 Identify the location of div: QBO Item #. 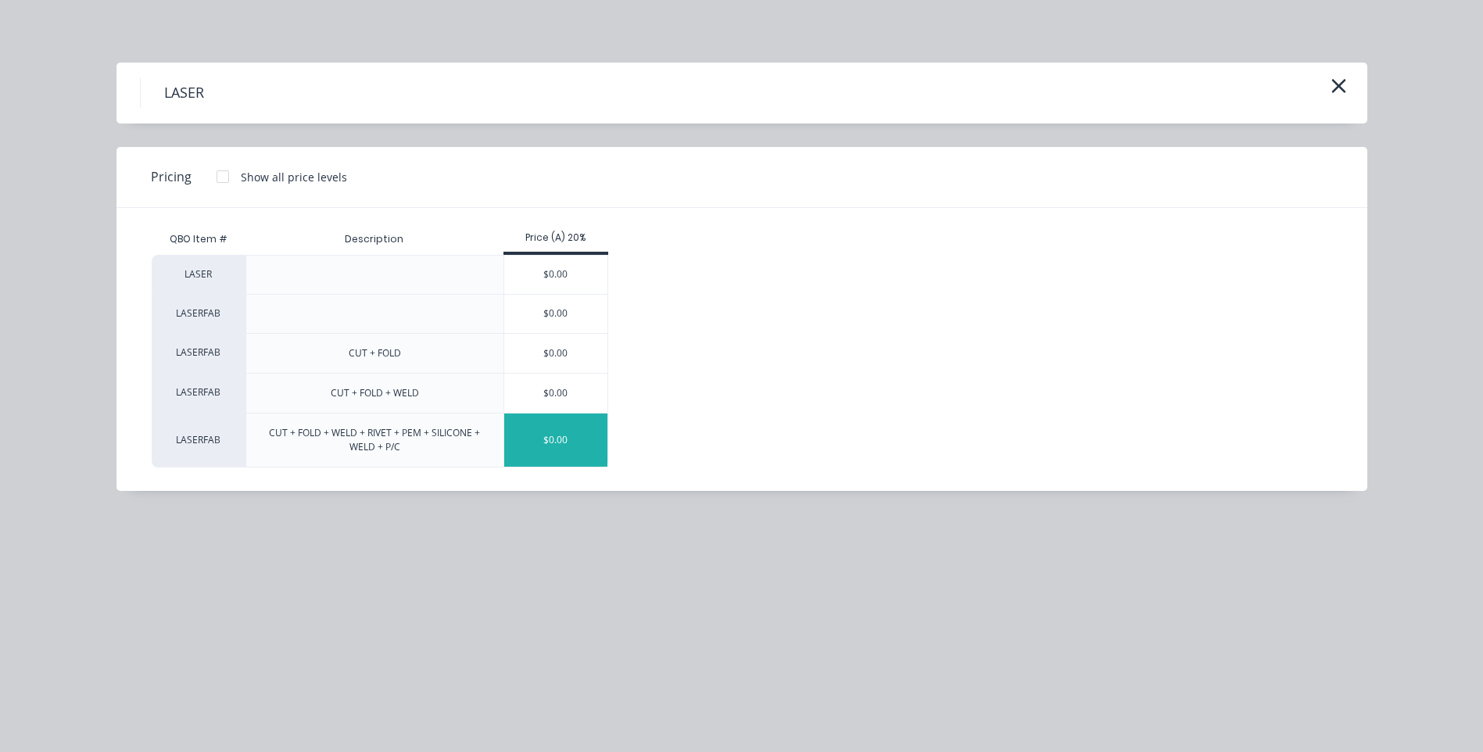
(199, 239).